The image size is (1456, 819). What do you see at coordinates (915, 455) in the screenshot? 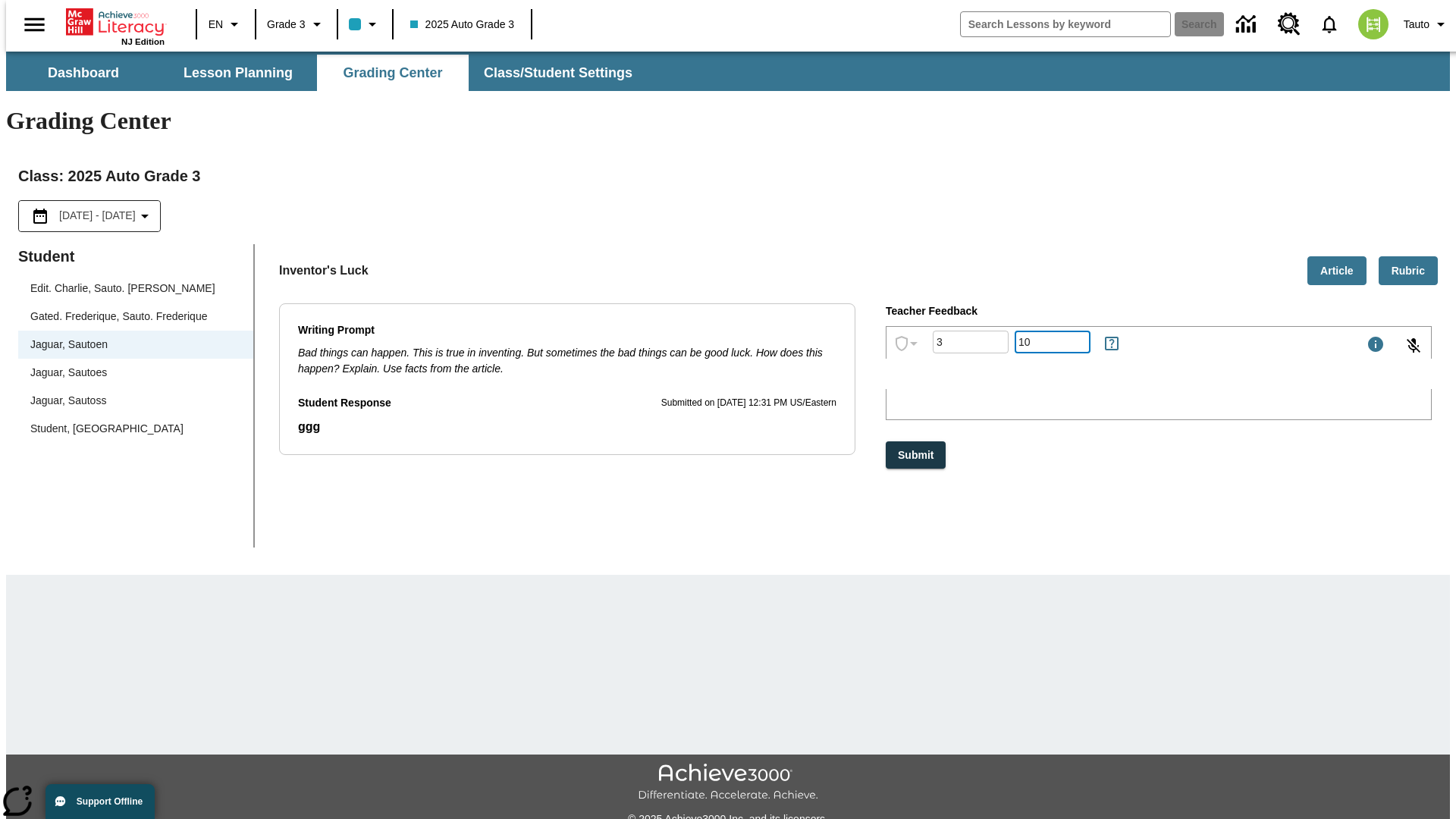
I see `button: Submit` at bounding box center [915, 455].